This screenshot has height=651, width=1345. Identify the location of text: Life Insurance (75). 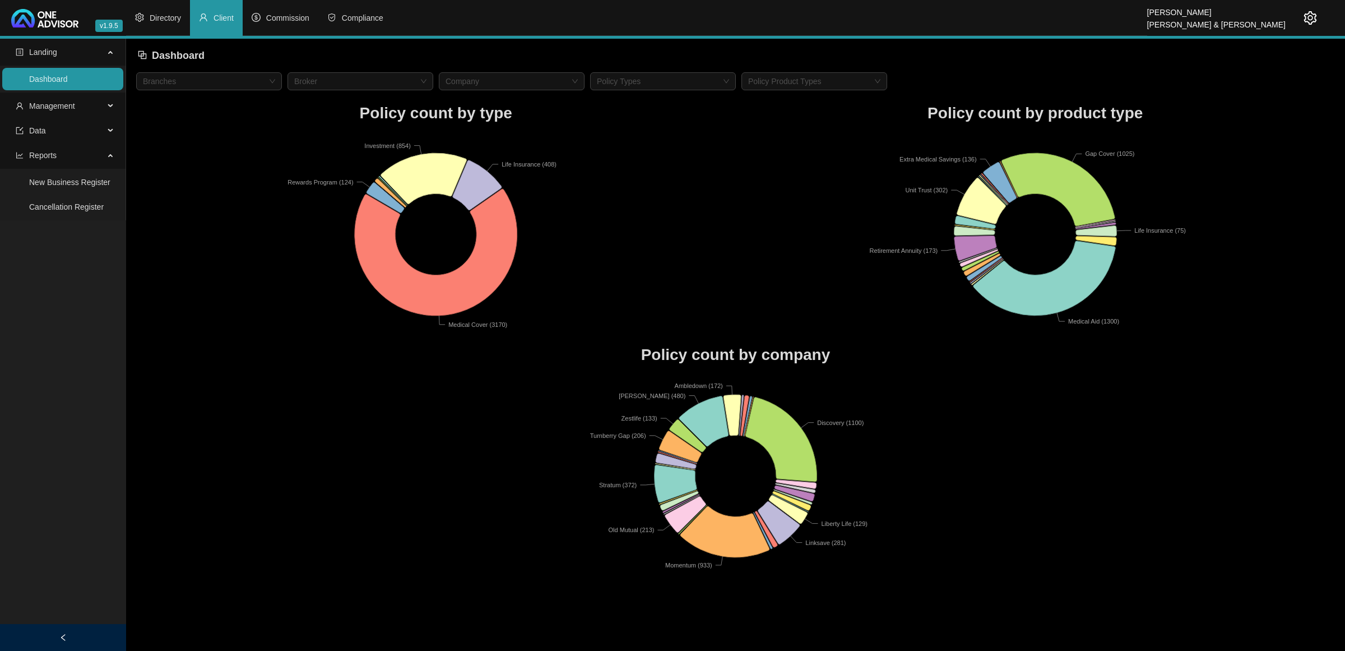
(1160, 230).